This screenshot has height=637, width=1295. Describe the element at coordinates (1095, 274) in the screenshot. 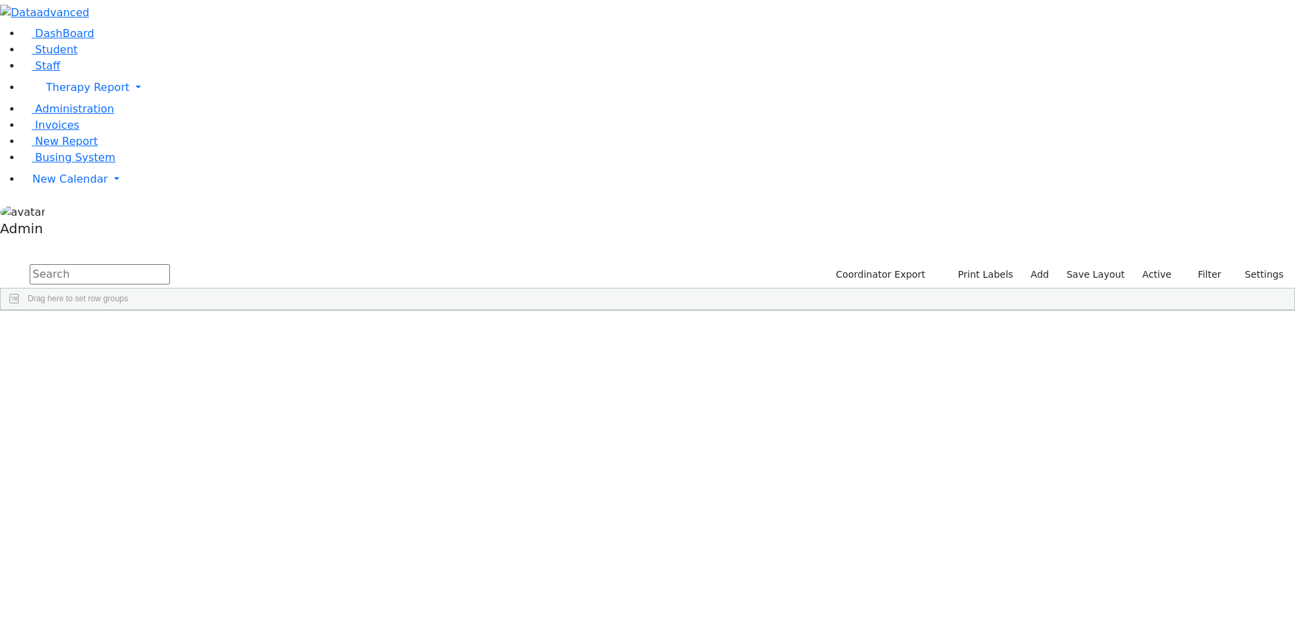

I see `button: Save Layout` at that location.